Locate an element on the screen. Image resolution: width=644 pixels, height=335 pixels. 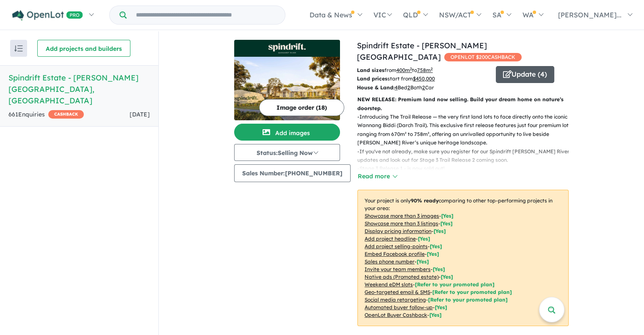
div: 661 Enquir ies is located at coordinates (46, 115).